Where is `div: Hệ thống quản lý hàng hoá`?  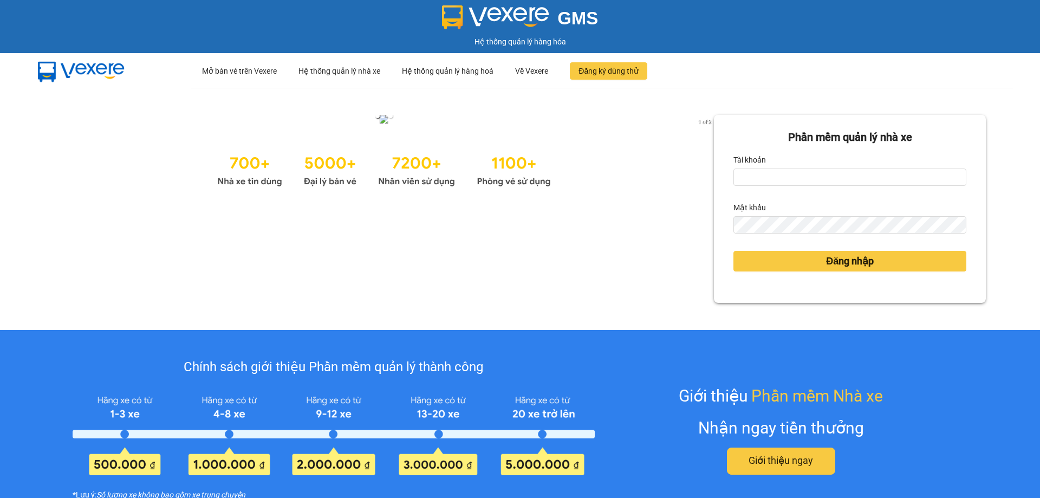 div: Hệ thống quản lý hàng hoá is located at coordinates (447, 71).